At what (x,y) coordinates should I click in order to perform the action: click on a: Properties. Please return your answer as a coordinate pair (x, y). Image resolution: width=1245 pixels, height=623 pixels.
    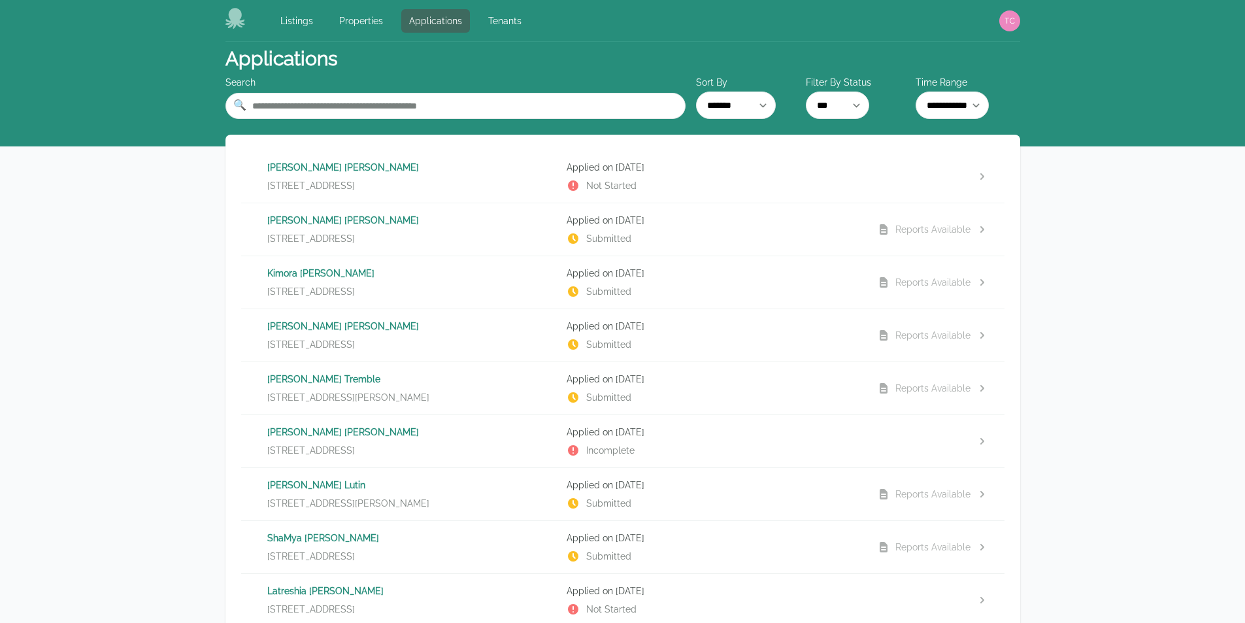
    Looking at the image, I should click on (361, 21).